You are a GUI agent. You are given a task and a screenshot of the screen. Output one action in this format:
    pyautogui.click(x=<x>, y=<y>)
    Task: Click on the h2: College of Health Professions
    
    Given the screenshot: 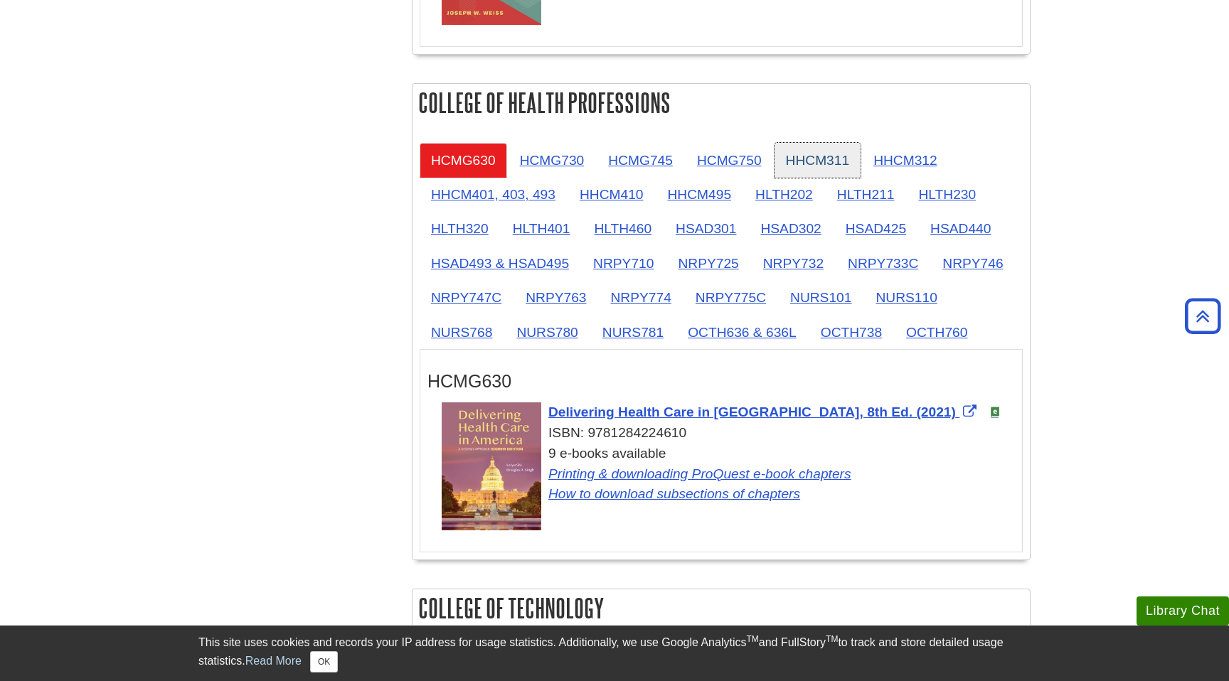 What is the action you would take?
    pyautogui.click(x=721, y=102)
    